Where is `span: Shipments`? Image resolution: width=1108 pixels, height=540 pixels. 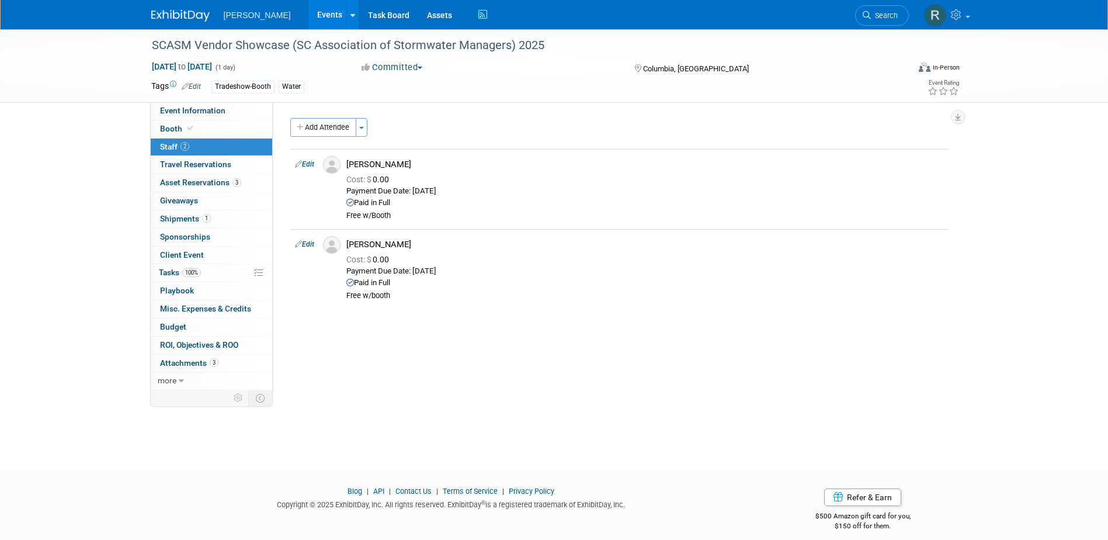
span: Shipments is located at coordinates (185, 219).